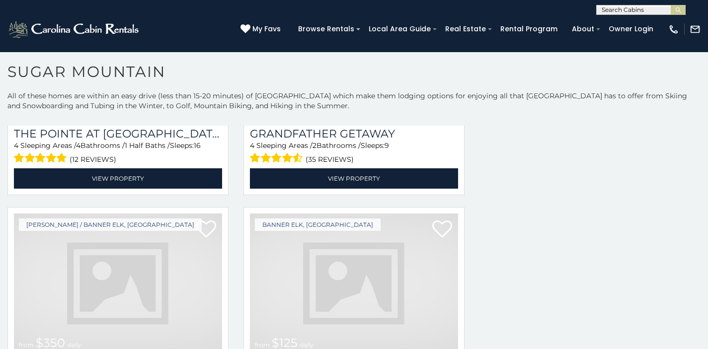 The image size is (708, 349). Describe the element at coordinates (631, 29) in the screenshot. I see `a: Owner Login` at that location.